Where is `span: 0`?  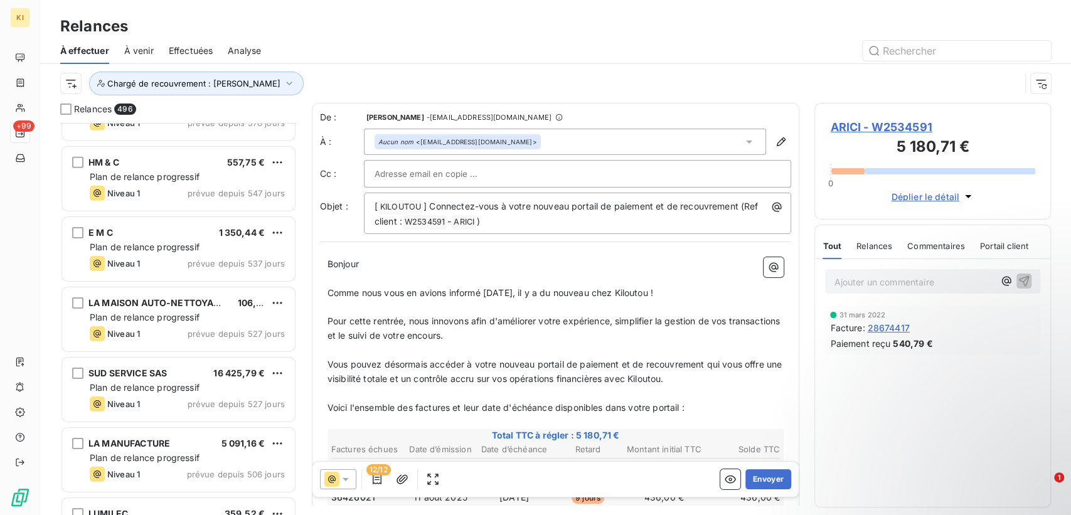 span: 0 is located at coordinates (831, 183).